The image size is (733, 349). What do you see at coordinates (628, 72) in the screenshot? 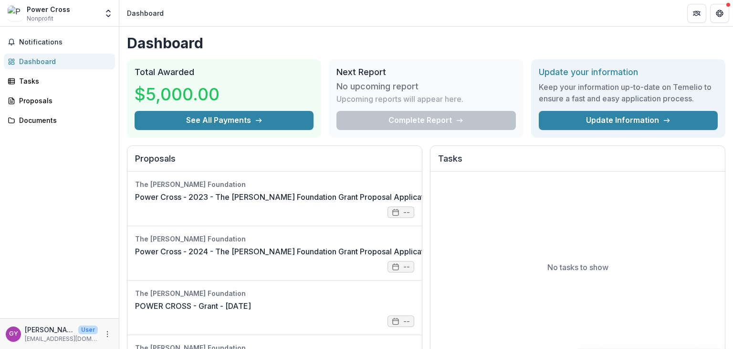
I see `h2: Update your information` at bounding box center [628, 72].